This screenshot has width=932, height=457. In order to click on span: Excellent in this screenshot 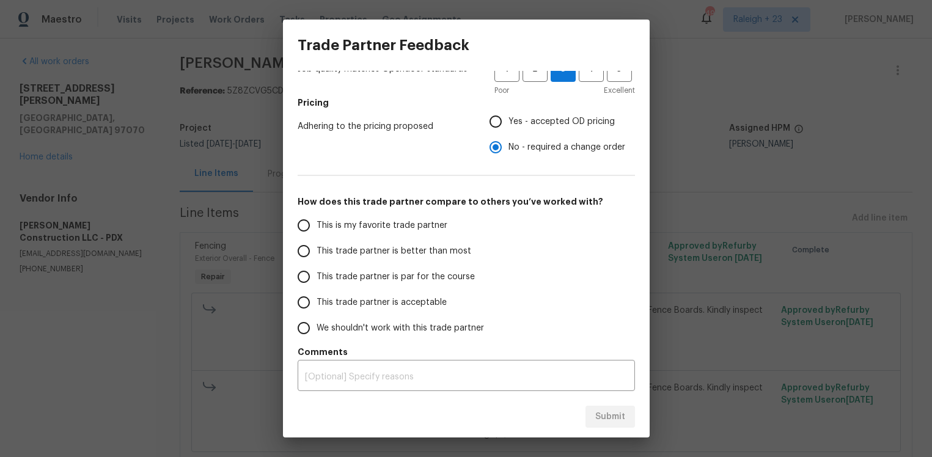, I will do `click(619, 90)`.